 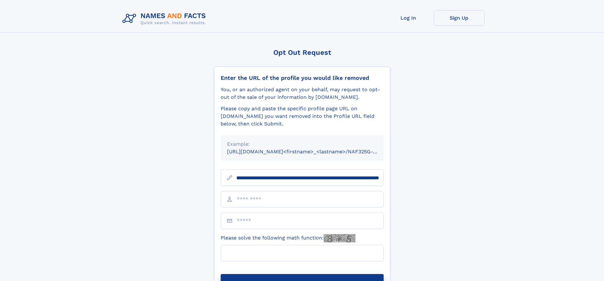 What do you see at coordinates (165, 19) in the screenshot?
I see `img: Logo Names and Facts` at bounding box center [165, 19].